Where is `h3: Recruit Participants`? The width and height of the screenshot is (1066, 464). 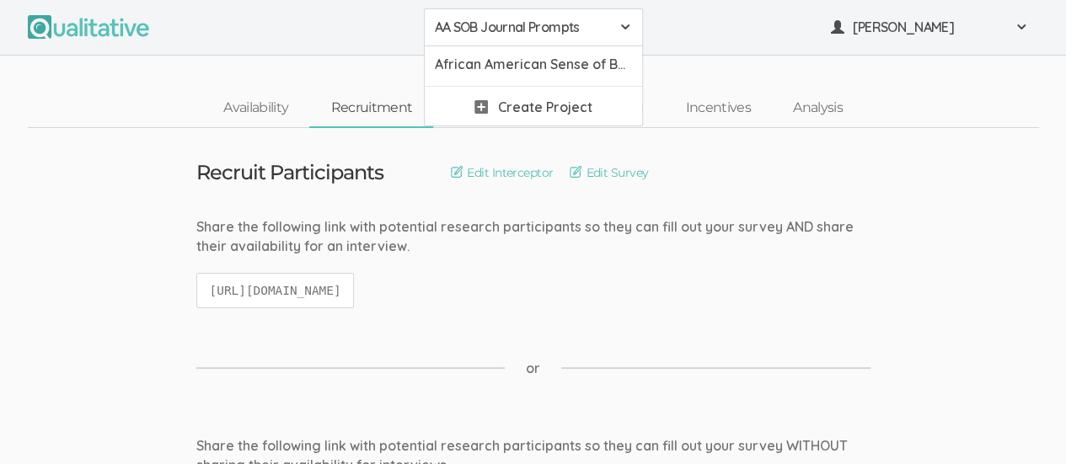
h3: Recruit Participants is located at coordinates (290, 173).